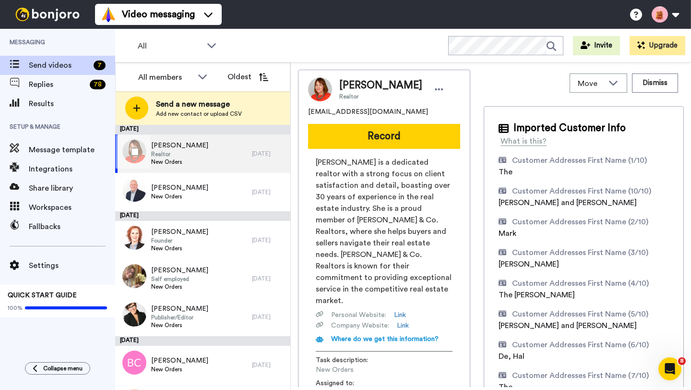  I want to click on span: Personal Website :, so click(358, 315).